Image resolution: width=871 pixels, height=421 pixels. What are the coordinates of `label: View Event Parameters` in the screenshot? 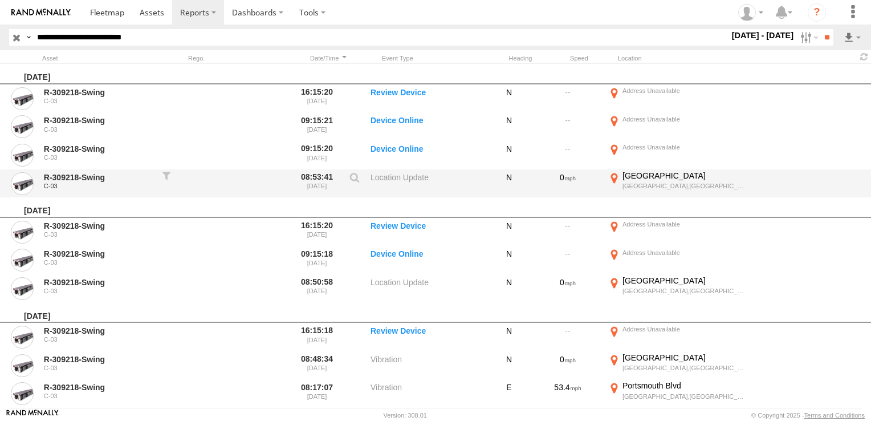 It's located at (355, 180).